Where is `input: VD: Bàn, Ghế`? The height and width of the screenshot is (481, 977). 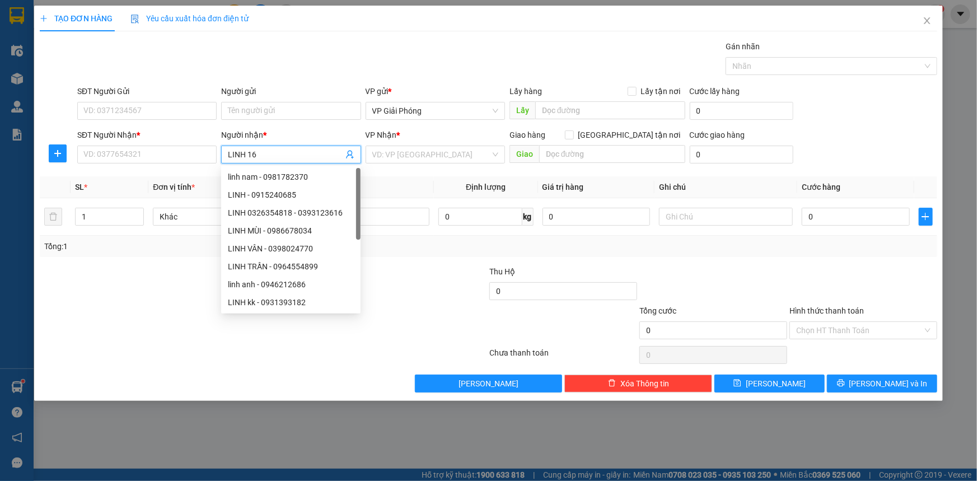 input: VD: Bàn, Ghế is located at coordinates (362, 217).